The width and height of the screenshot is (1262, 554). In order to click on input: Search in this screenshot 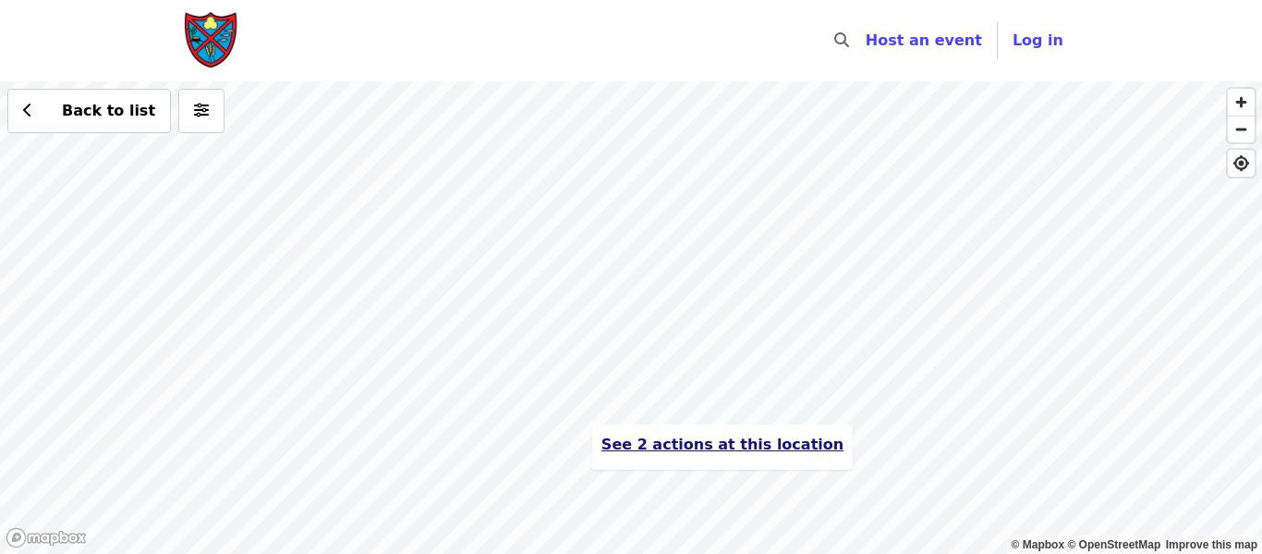, I will do `click(868, 41)`.